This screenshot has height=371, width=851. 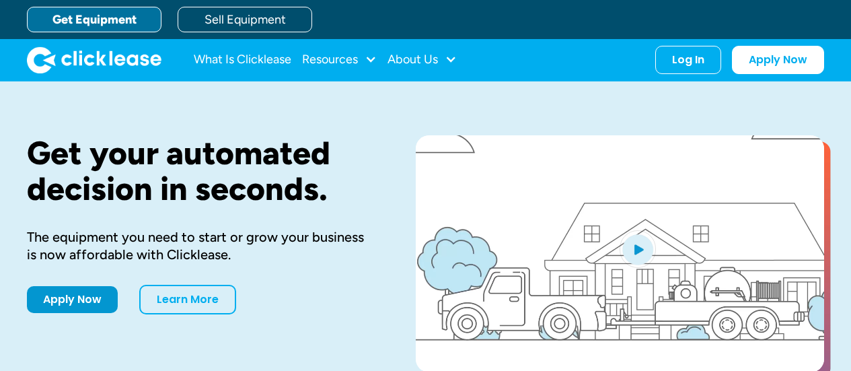 I want to click on a: Learn More, so click(x=188, y=299).